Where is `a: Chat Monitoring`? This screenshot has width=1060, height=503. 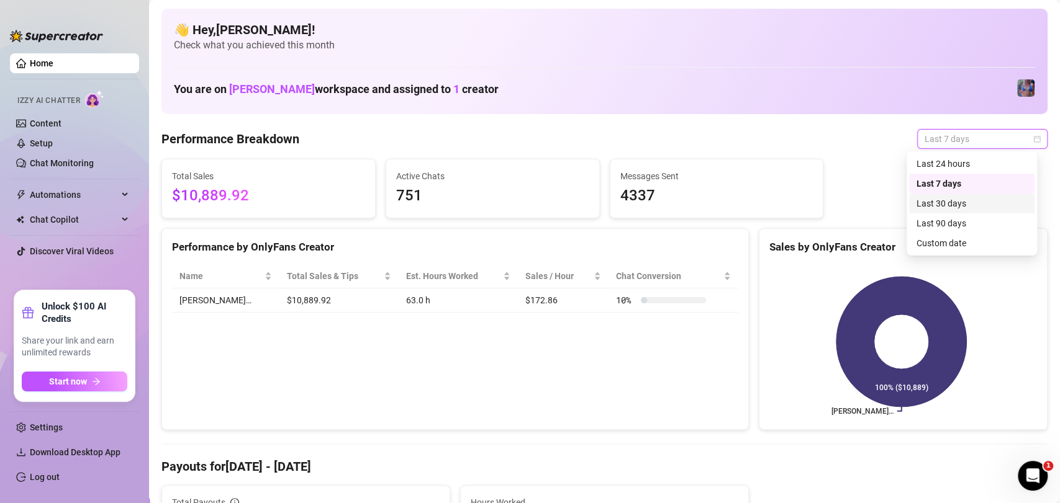 a: Chat Monitoring is located at coordinates (61, 163).